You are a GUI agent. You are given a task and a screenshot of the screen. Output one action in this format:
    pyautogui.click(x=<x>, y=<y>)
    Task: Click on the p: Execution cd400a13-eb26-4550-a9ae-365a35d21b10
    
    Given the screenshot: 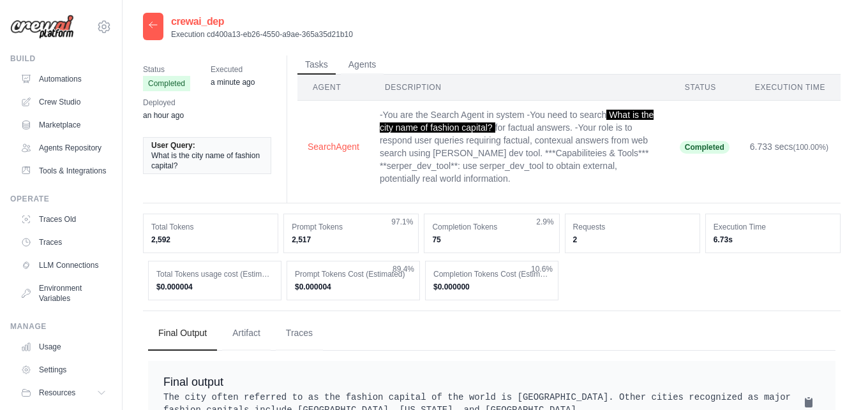 What is the action you would take?
    pyautogui.click(x=262, y=34)
    